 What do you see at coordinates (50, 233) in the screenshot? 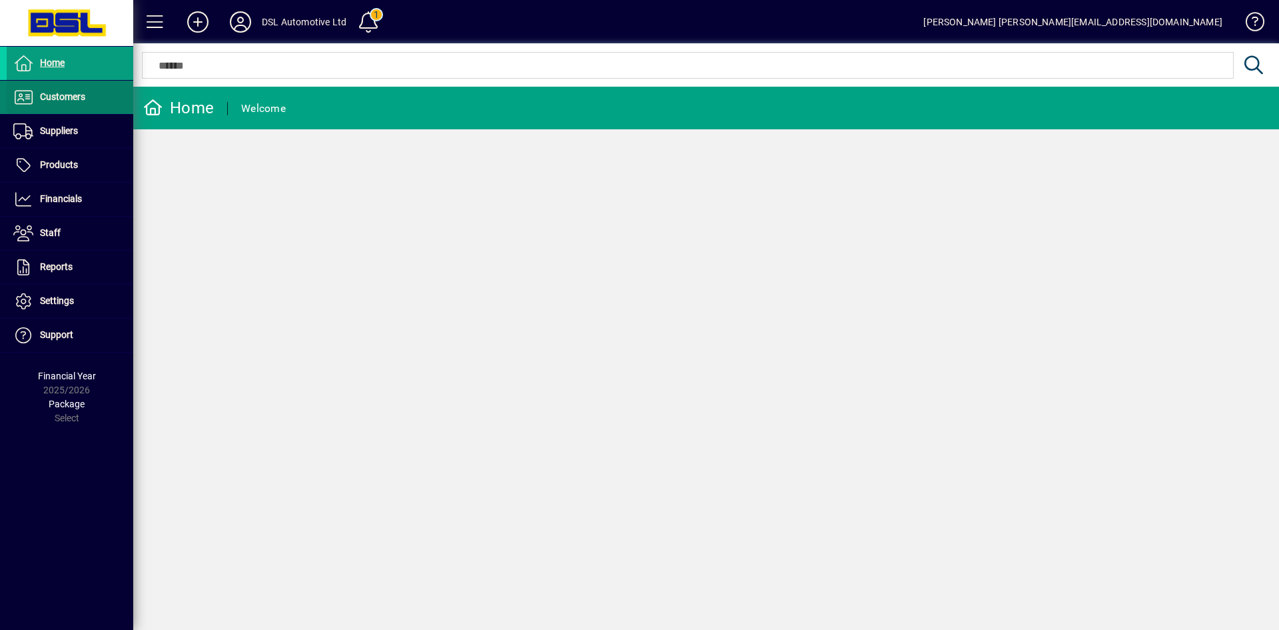
I see `span: Staff` at bounding box center [50, 233].